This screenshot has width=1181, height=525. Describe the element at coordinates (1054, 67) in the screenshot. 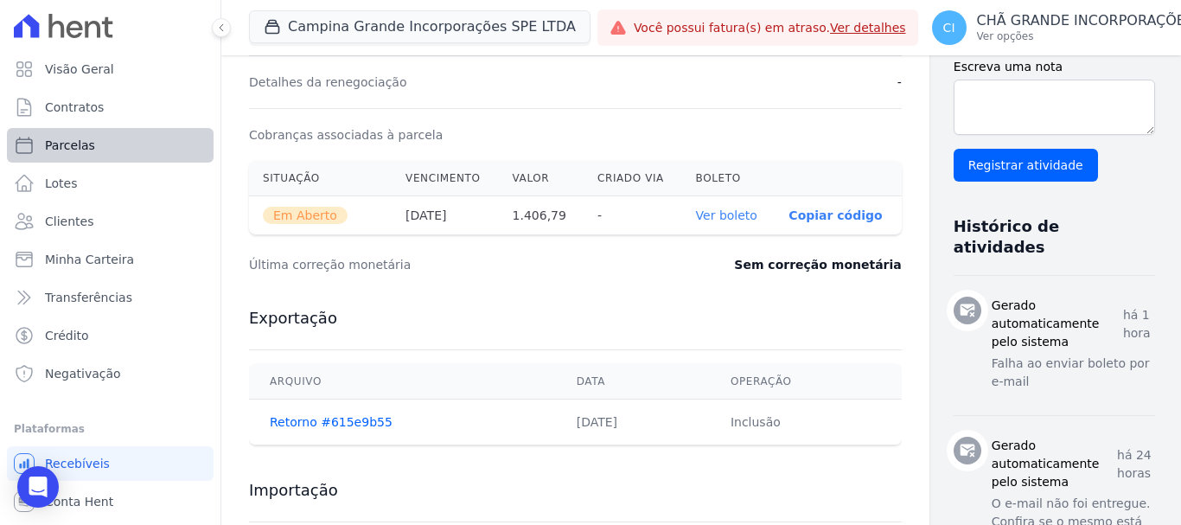

I see `label: Escreva uma nota` at that location.